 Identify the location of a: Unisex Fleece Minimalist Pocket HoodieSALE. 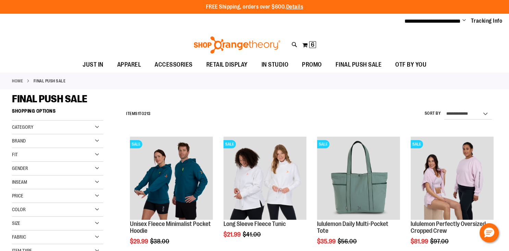
(171, 178).